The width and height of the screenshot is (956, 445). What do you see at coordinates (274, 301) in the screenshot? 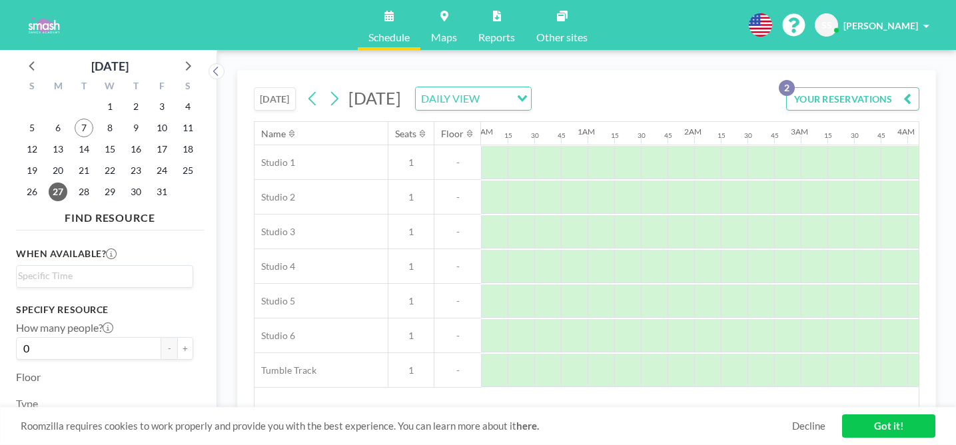
I see `span: Studio 5` at bounding box center [274, 301].